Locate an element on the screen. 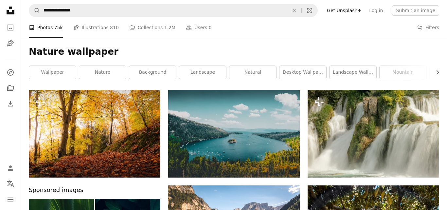 The height and width of the screenshot is (210, 447). a: natural is located at coordinates (252, 72).